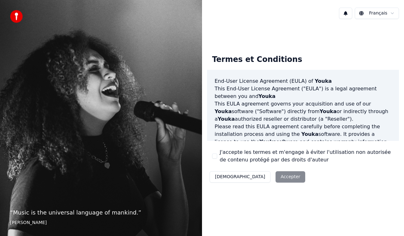 The height and width of the screenshot is (236, 404). Describe the element at coordinates (303, 93) in the screenshot. I see `p: This End-User License Agreement ("EULA") is a legal agreement between you and` at that location.